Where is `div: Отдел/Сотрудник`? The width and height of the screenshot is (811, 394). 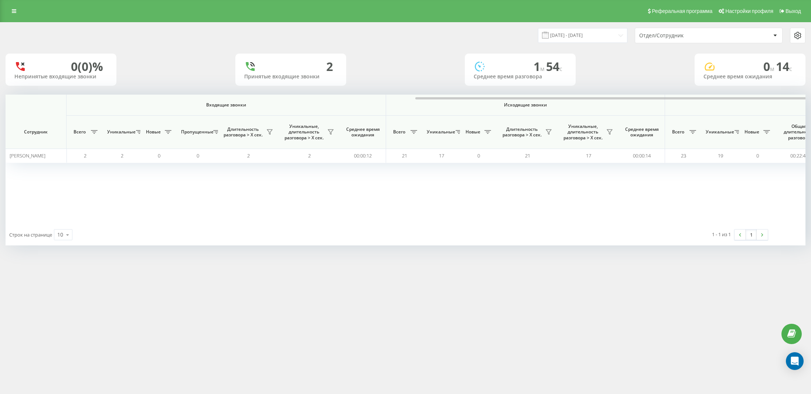 div: Отдел/Сотрудник is located at coordinates (683, 35).